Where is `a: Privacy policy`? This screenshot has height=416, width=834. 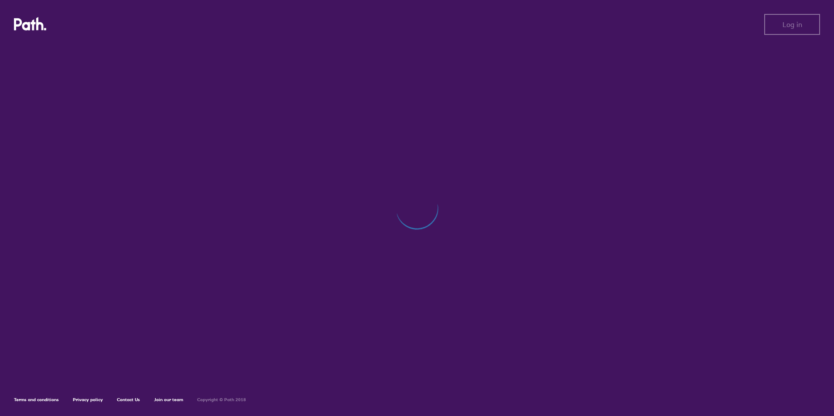
a: Privacy policy is located at coordinates (88, 399).